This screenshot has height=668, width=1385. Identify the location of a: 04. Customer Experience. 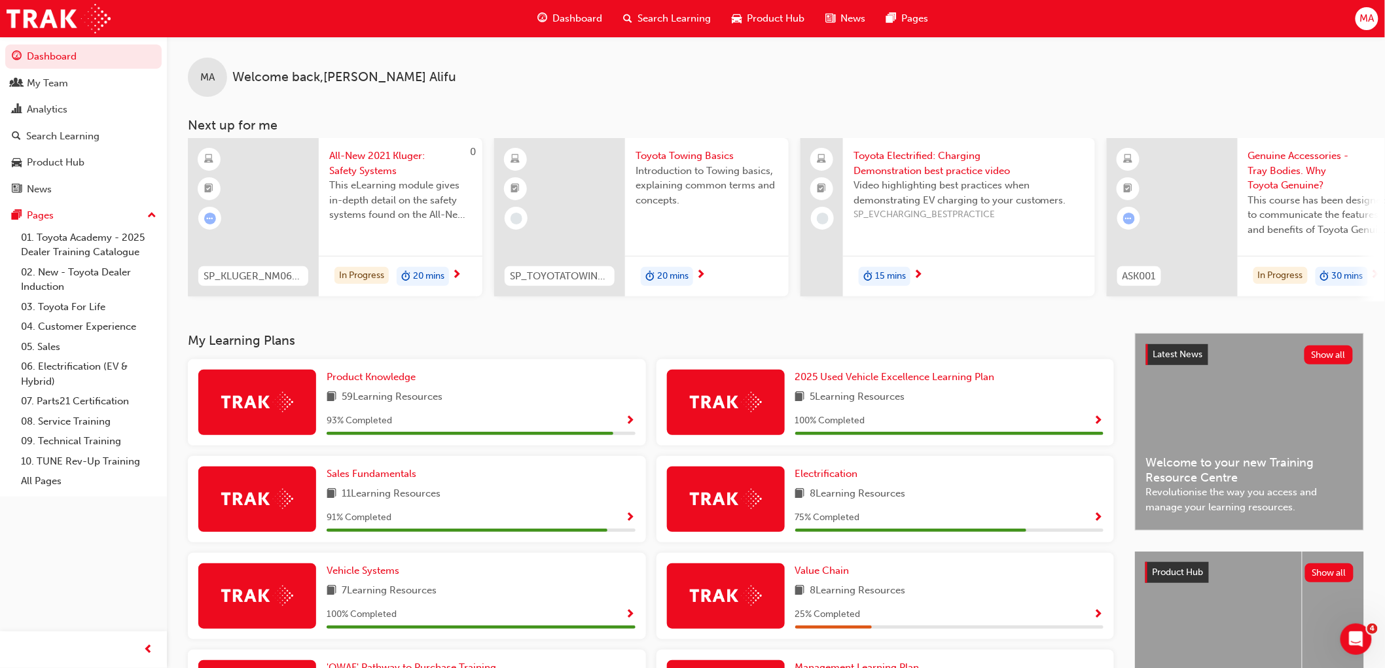
(88, 327).